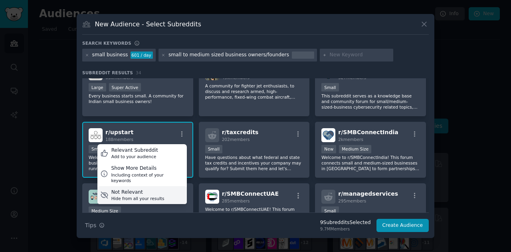 The width and height of the screenshot is (511, 252). What do you see at coordinates (110, 55) in the screenshot?
I see `div: small business` at bounding box center [110, 55].